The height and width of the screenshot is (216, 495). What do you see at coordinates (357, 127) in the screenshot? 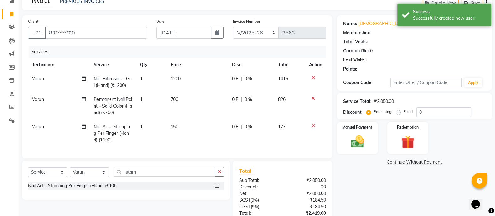
I see `label: Manual Payment` at bounding box center [357, 127].